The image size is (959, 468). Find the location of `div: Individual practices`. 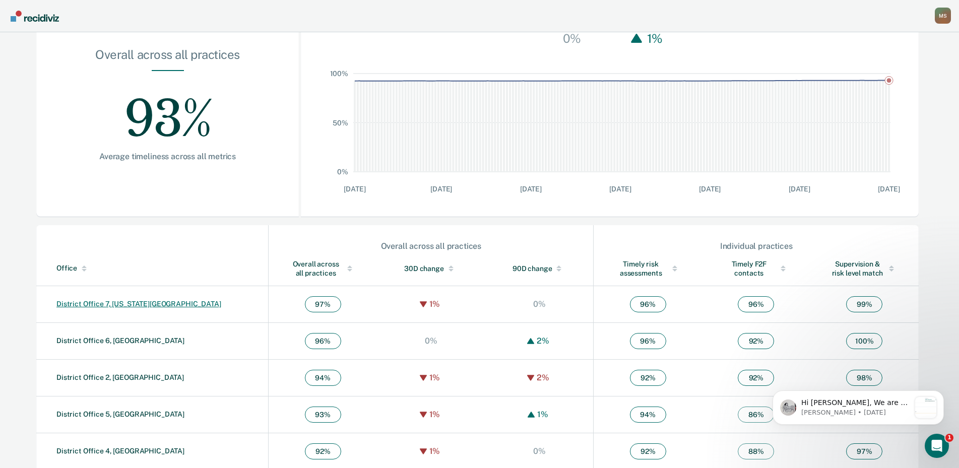

div: Individual practices is located at coordinates (756, 246).